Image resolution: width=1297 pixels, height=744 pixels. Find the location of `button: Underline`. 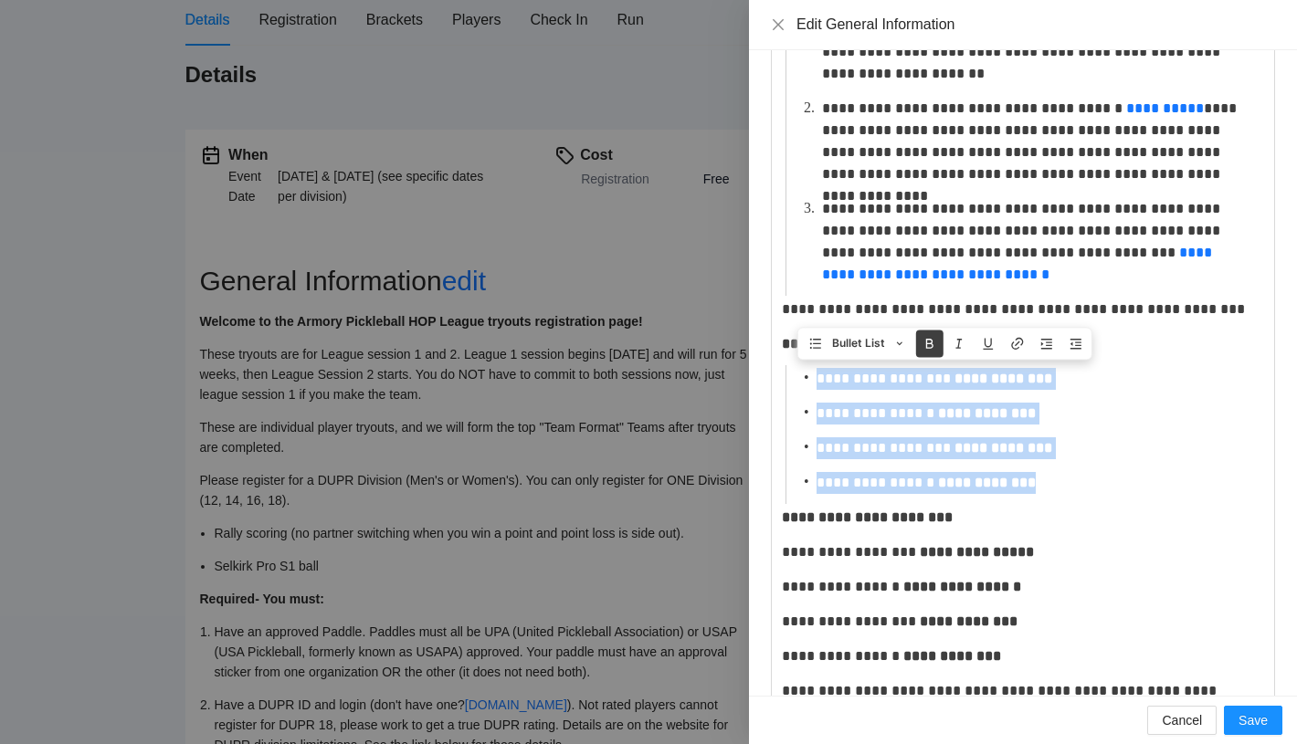

button: Underline is located at coordinates (987, 343).